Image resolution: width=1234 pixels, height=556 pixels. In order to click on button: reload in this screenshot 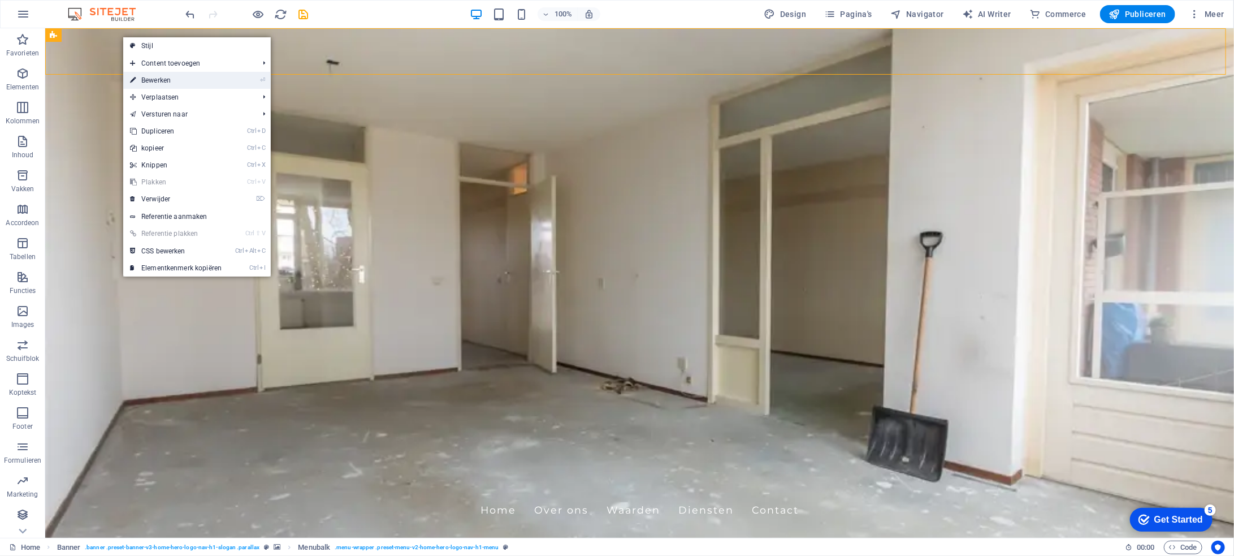, I will do `click(281, 14)`.